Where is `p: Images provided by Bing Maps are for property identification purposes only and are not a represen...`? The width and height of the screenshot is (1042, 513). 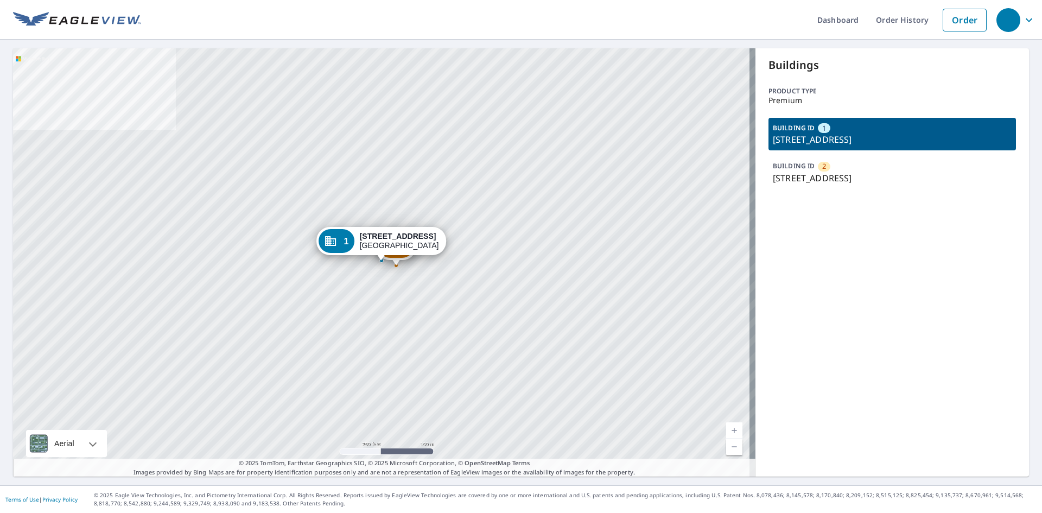 p: Images provided by Bing Maps are for property identification purposes only and are not a represen... is located at coordinates (384, 467).